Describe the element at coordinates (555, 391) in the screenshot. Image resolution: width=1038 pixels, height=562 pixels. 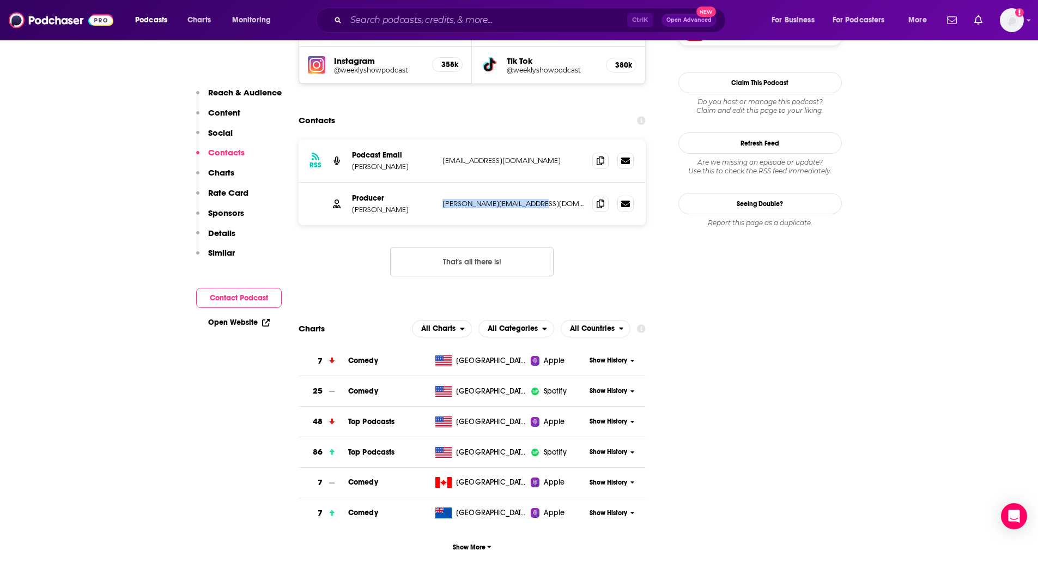
I see `span: Spotify` at that location.